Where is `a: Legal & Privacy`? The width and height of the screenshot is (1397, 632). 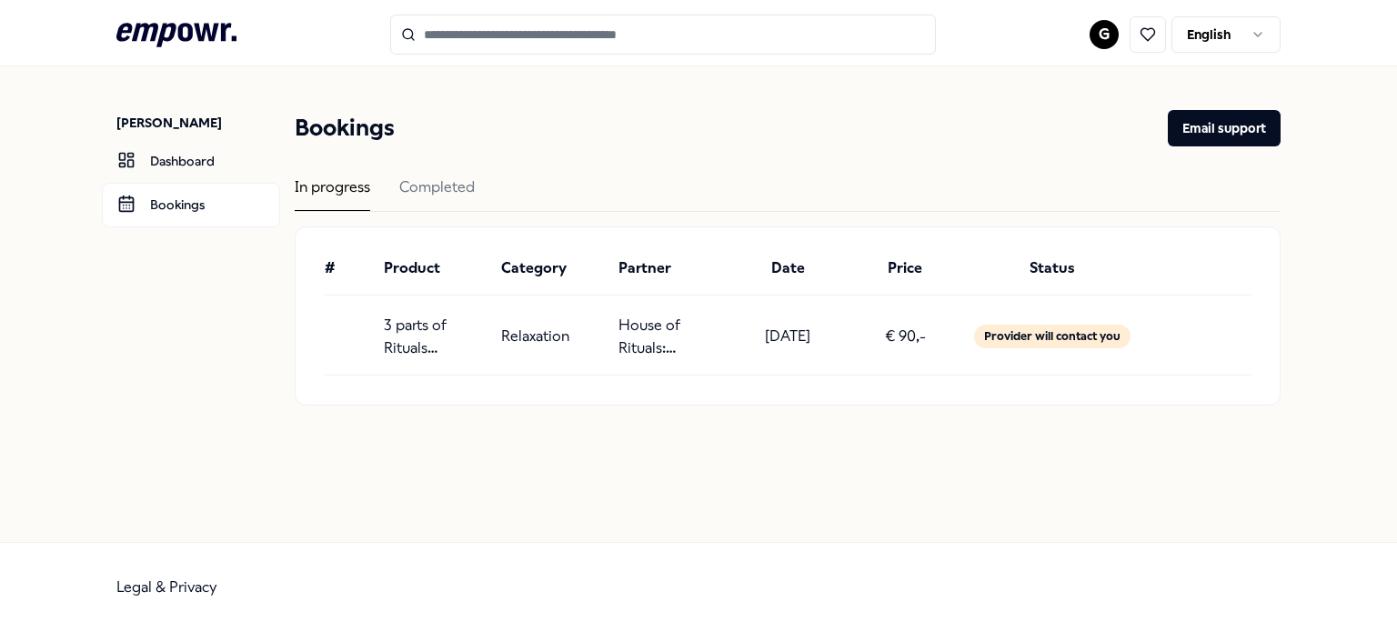 a: Legal & Privacy is located at coordinates (166, 587).